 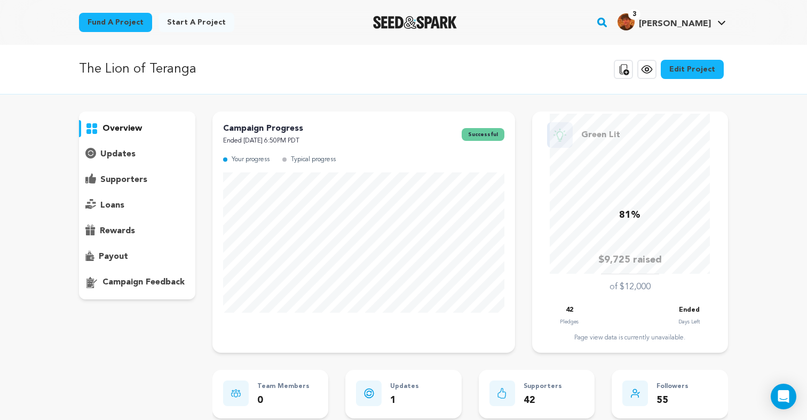 What do you see at coordinates (283, 400) in the screenshot?
I see `p: 0` at bounding box center [283, 400].